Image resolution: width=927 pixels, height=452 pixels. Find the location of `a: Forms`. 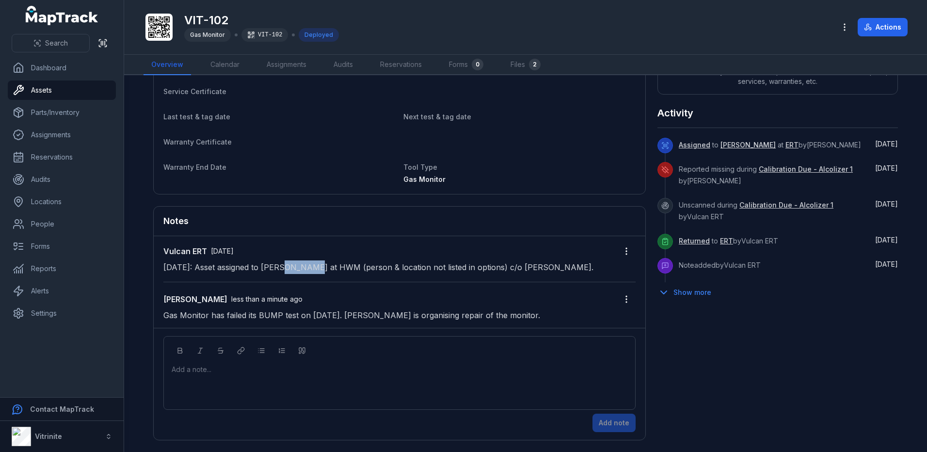

a: Forms is located at coordinates (62, 246).